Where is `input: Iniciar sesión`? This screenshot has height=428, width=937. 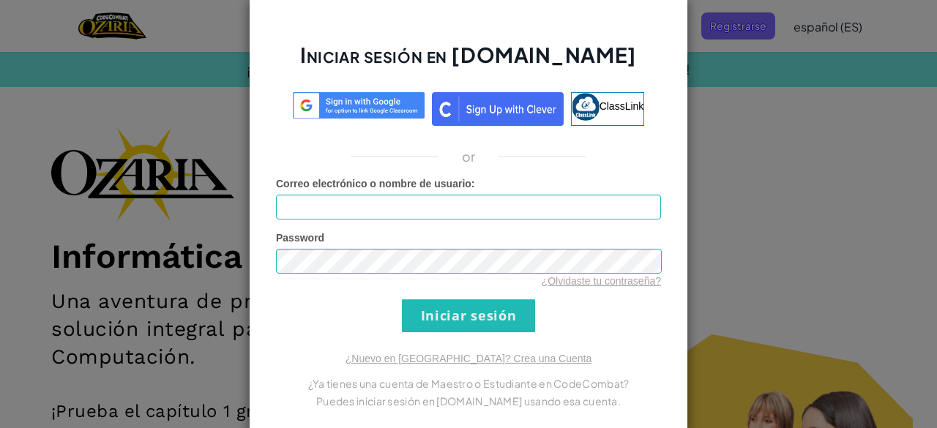
input: Iniciar sesión is located at coordinates (469, 316).